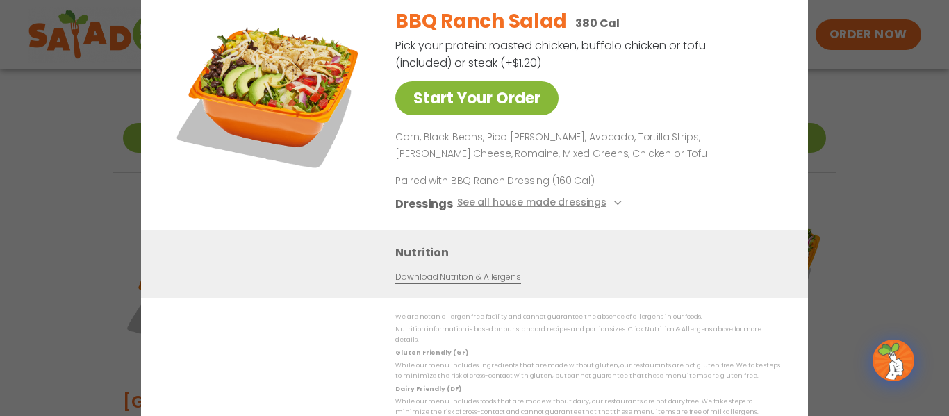 The width and height of the screenshot is (949, 416). Describe the element at coordinates (458, 277) in the screenshot. I see `a: Download Nutrition & Allergens` at that location.